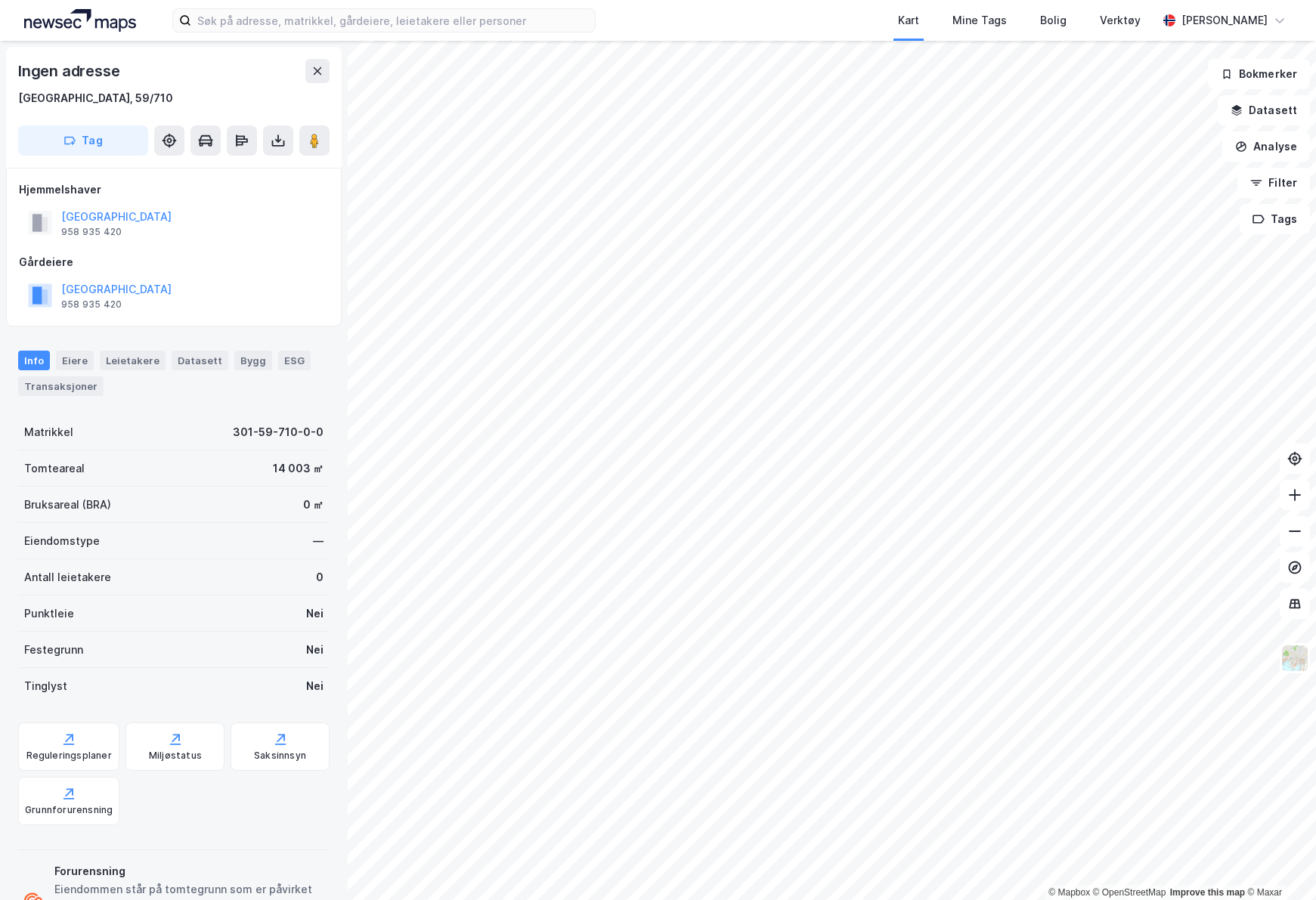 This screenshot has width=1316, height=900. Describe the element at coordinates (979, 20) in the screenshot. I see `div: Mine Tags` at that location.